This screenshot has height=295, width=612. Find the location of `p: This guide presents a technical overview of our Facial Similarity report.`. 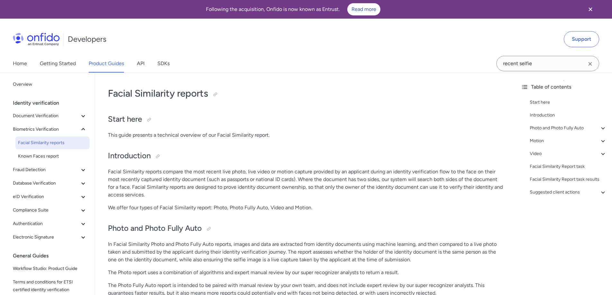

p: This guide presents a technical overview of our Facial Similarity report. is located at coordinates (305, 135).